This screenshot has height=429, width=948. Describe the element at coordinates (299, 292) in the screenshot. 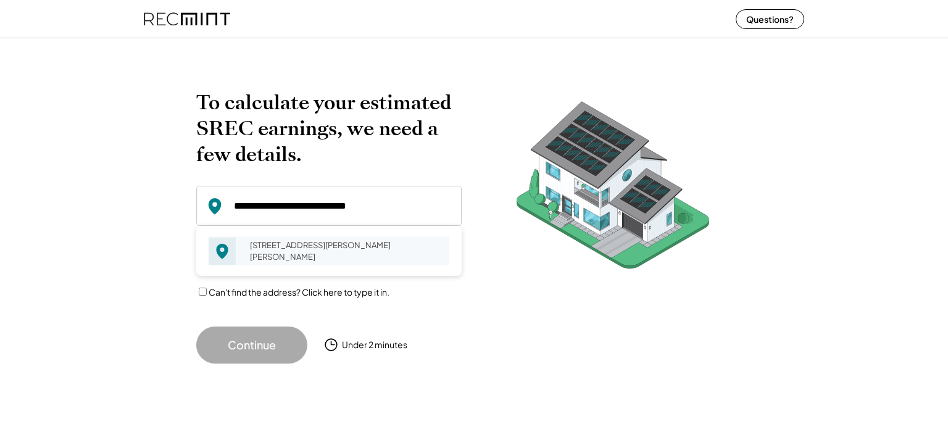

I see `label: Can't find the address? Click here to type it in.` at that location.